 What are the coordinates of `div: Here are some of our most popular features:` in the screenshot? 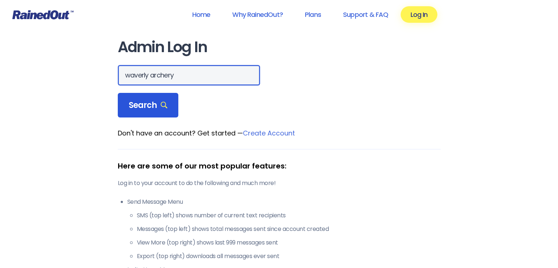 It's located at (279, 166).